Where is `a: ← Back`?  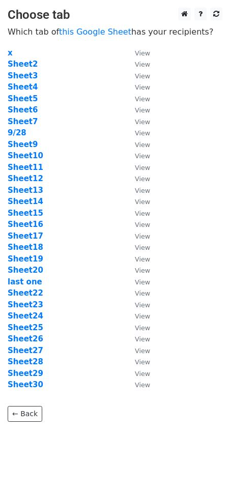
a: ← Back is located at coordinates (25, 414).